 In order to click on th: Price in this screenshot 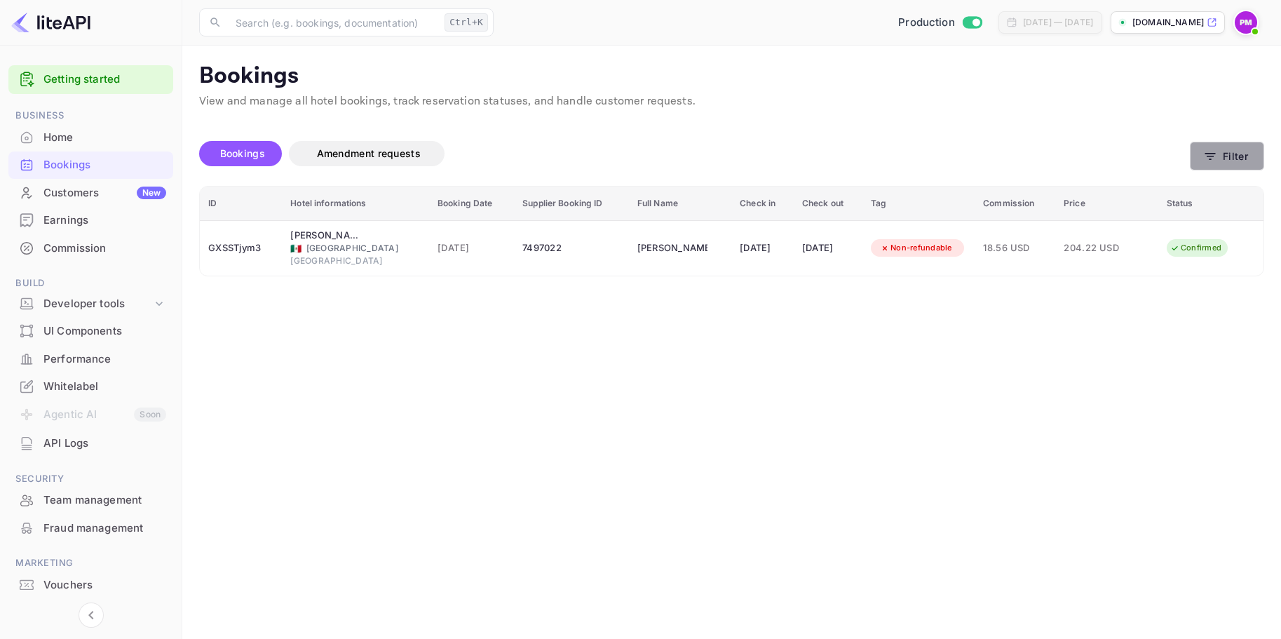, I will do `click(1107, 203)`.